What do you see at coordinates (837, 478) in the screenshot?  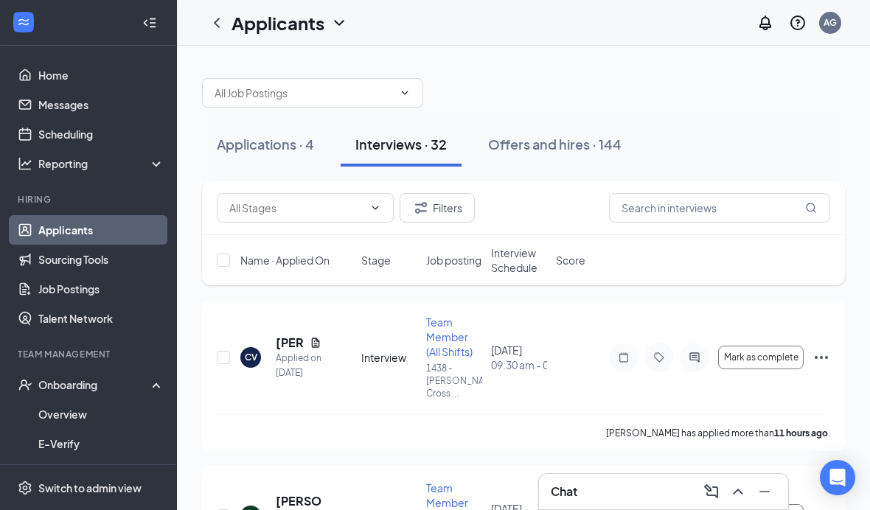 I see `div: Open Intercom Messenger` at bounding box center [837, 478].